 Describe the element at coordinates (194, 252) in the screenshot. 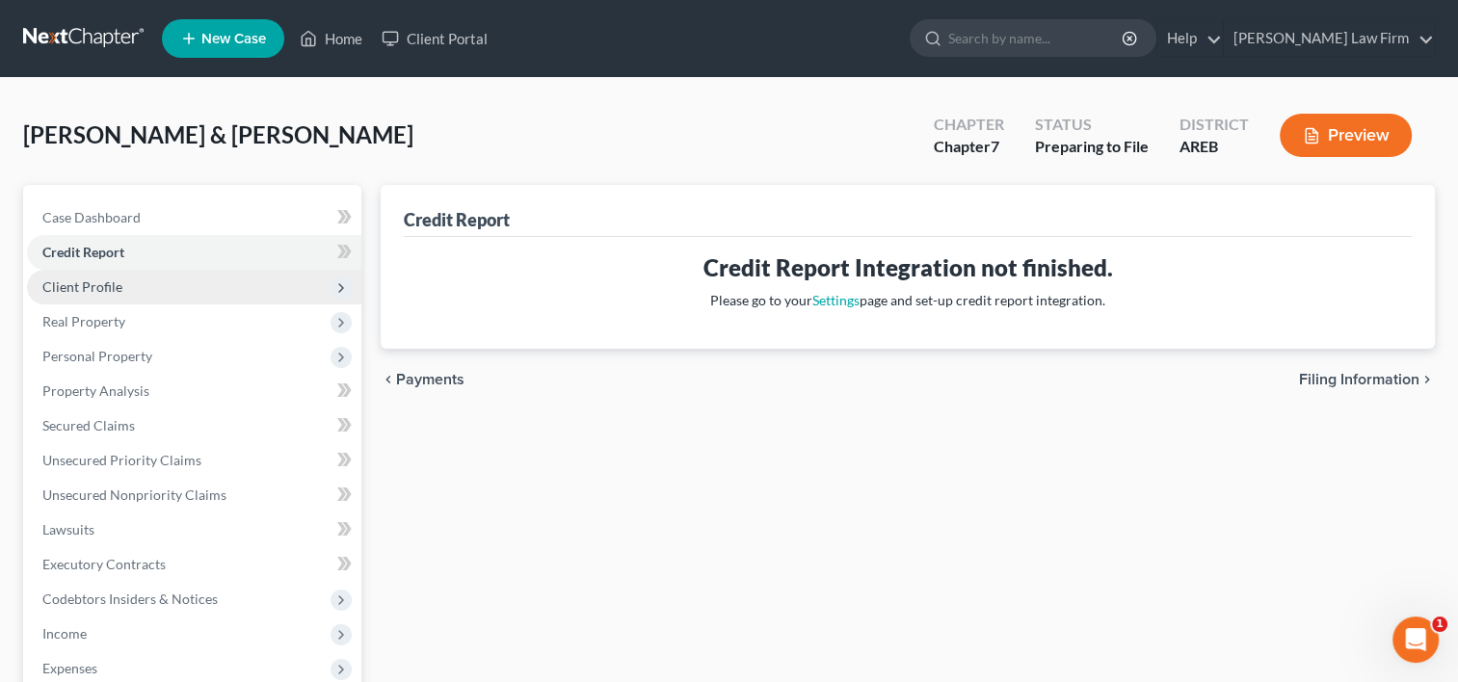

I see `a: Credit Report` at that location.